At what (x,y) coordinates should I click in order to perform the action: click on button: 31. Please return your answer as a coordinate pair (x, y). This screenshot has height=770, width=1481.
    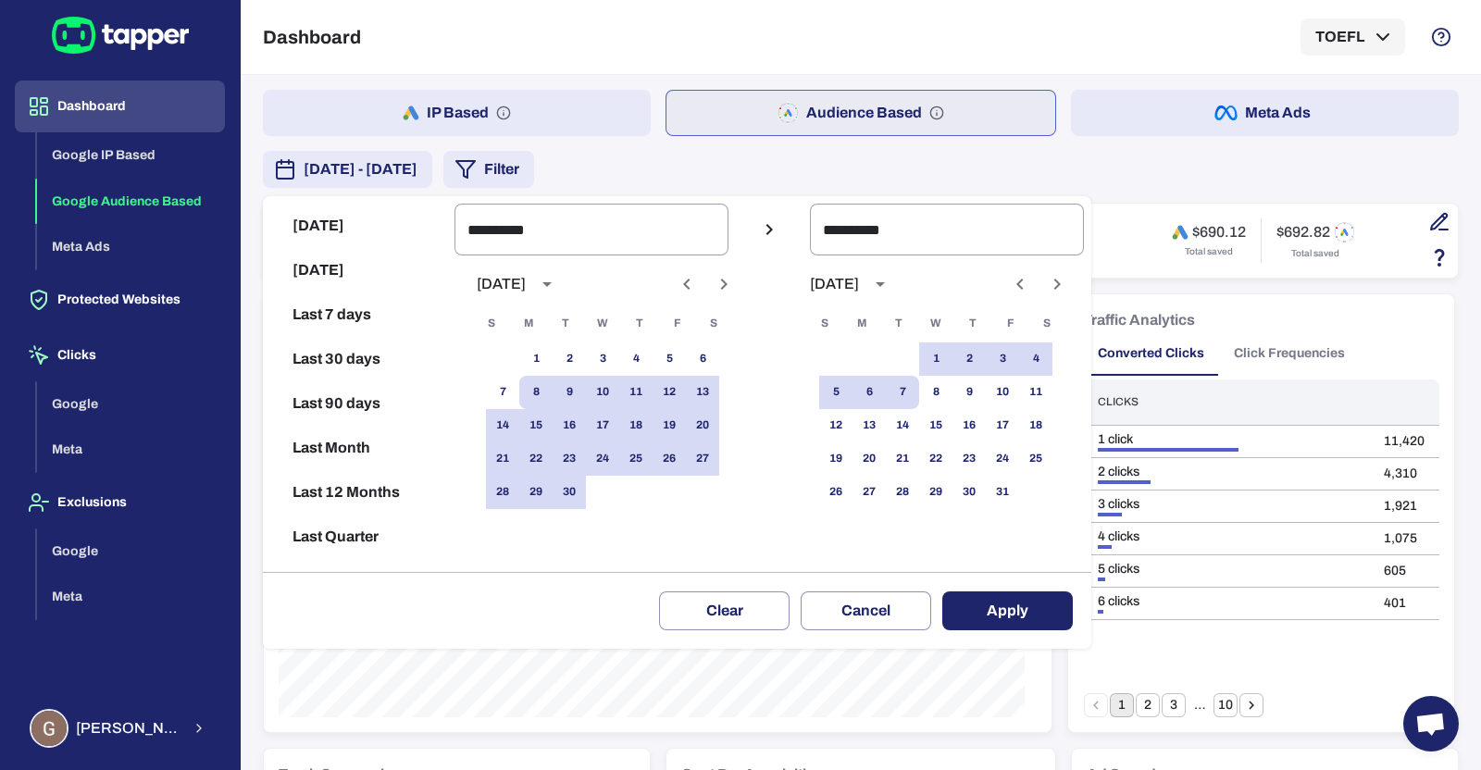
    Looking at the image, I should click on (1002, 492).